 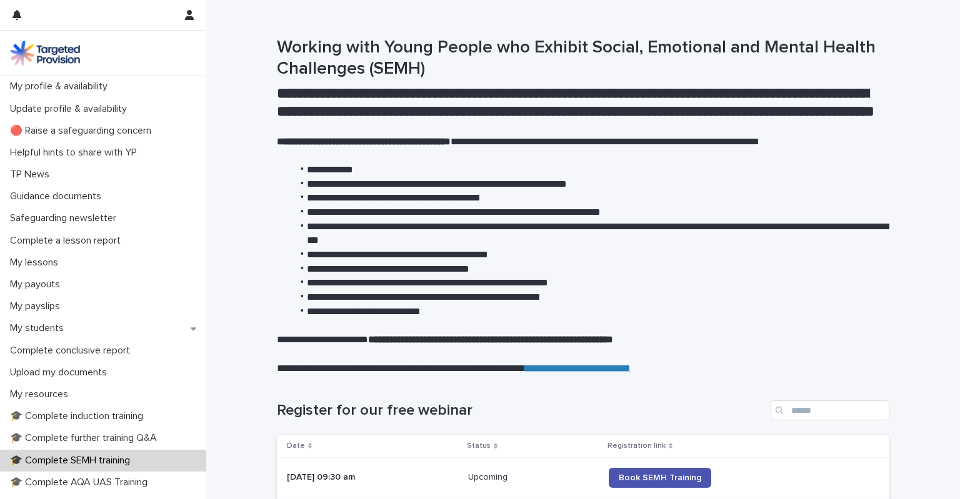 I want to click on p: My payslips, so click(x=38, y=306).